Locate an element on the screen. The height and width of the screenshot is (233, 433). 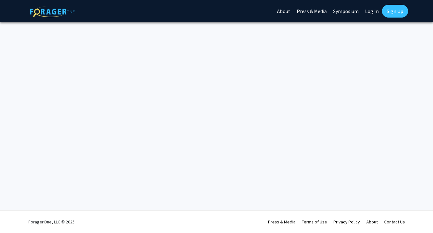
div: ForagerOne, LLC © 2025 is located at coordinates (51, 222).